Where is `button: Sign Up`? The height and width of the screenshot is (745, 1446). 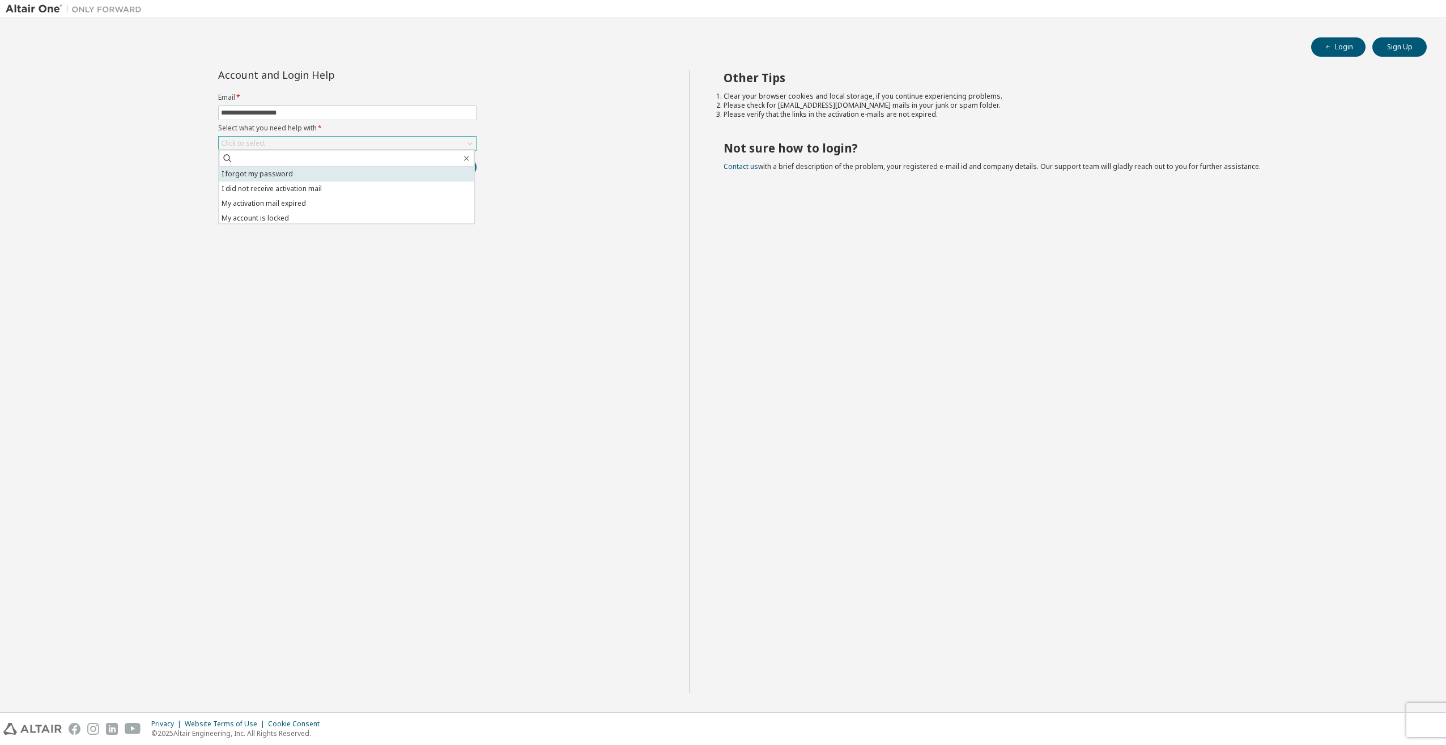 button: Sign Up is located at coordinates (1400, 47).